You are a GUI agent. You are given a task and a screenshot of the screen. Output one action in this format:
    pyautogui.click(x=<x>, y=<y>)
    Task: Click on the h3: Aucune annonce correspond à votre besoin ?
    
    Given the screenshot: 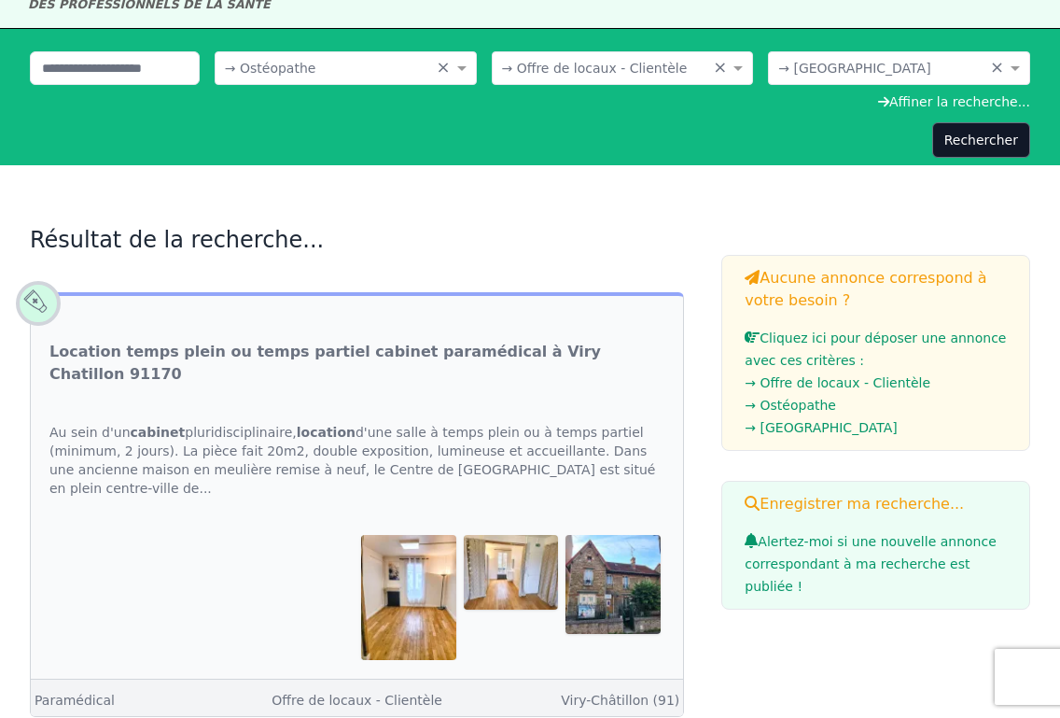 What is the action you would take?
    pyautogui.click(x=875, y=289)
    